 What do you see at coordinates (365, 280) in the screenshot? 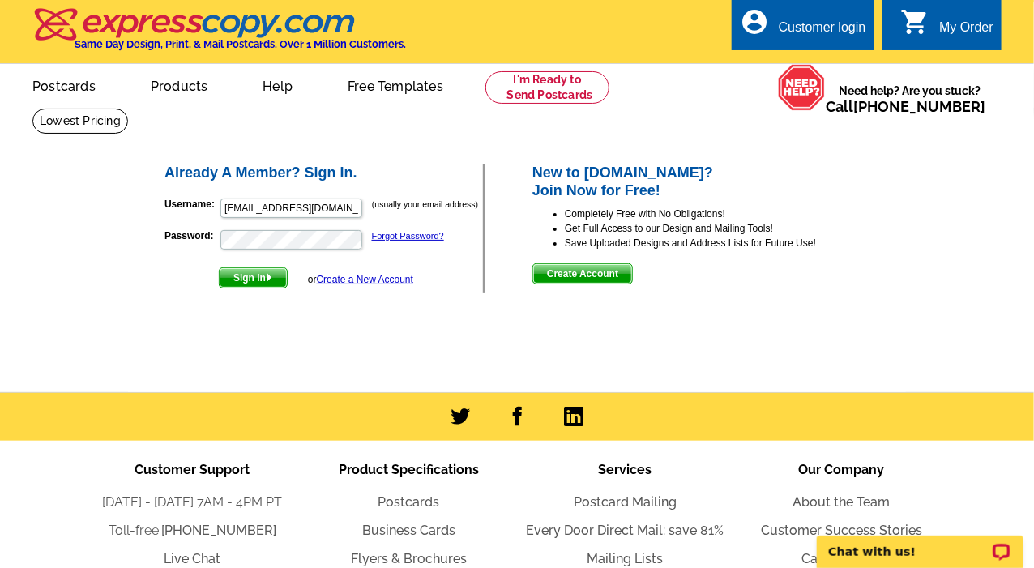
I see `a: Create a New Account` at bounding box center [365, 280].